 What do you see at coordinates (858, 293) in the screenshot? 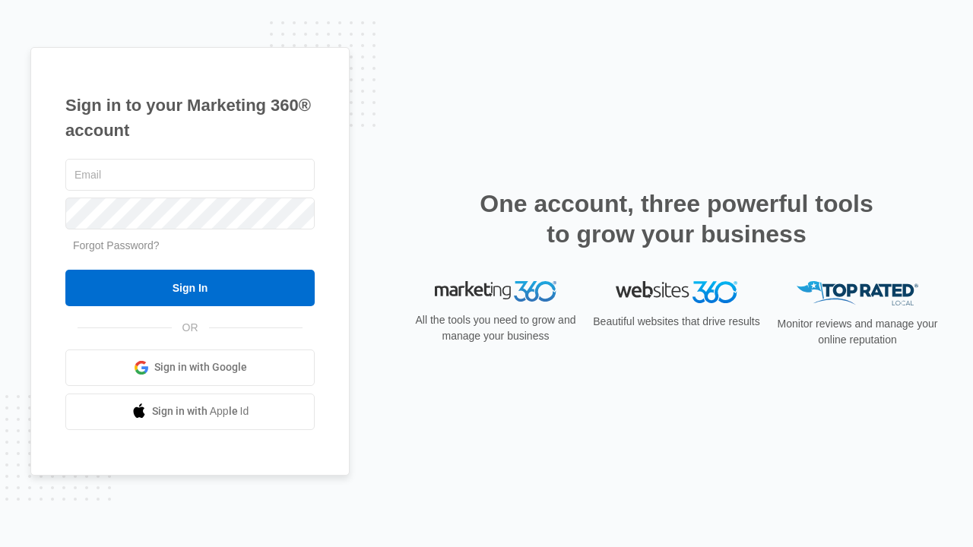
I see `img: Top Rated Local` at bounding box center [858, 293].